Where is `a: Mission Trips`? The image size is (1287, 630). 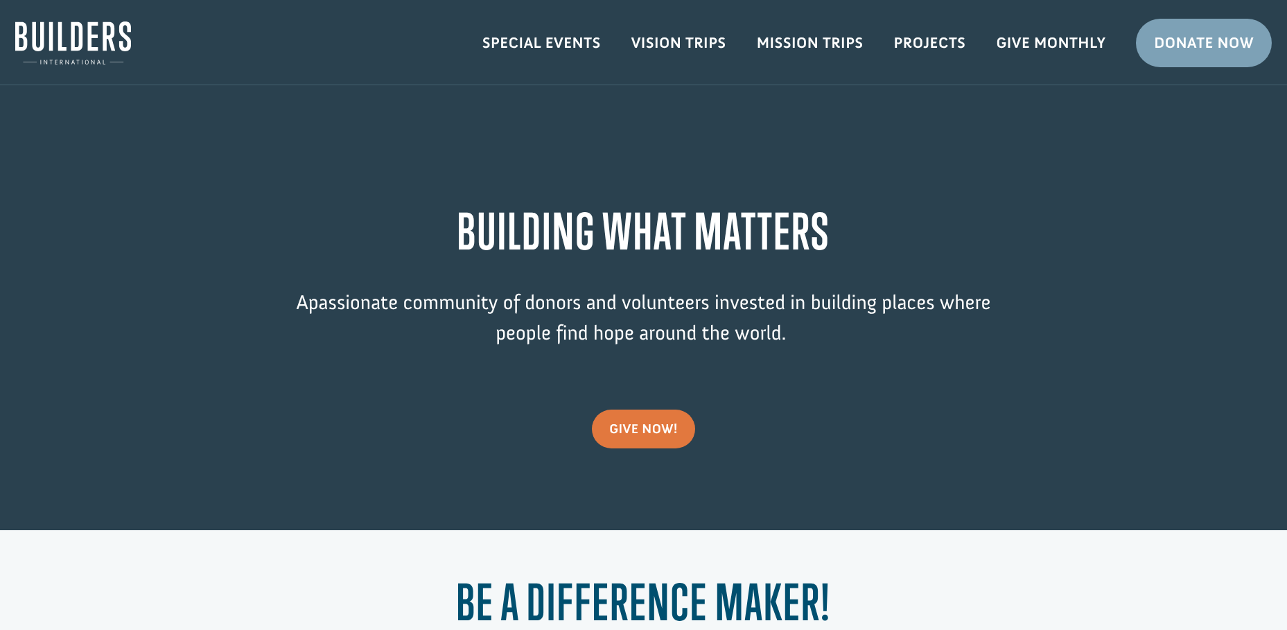
a: Mission Trips is located at coordinates (810, 43).